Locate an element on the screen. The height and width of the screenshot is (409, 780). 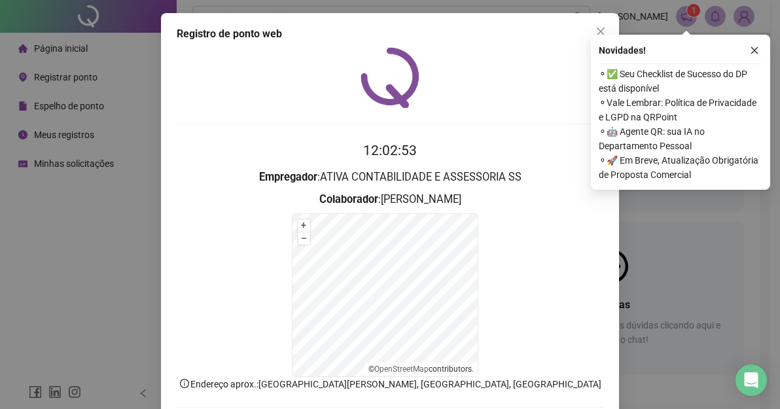
span: ⚬ ✅ Seu Checklist de Sucesso do DP está disponível is located at coordinates (681, 81).